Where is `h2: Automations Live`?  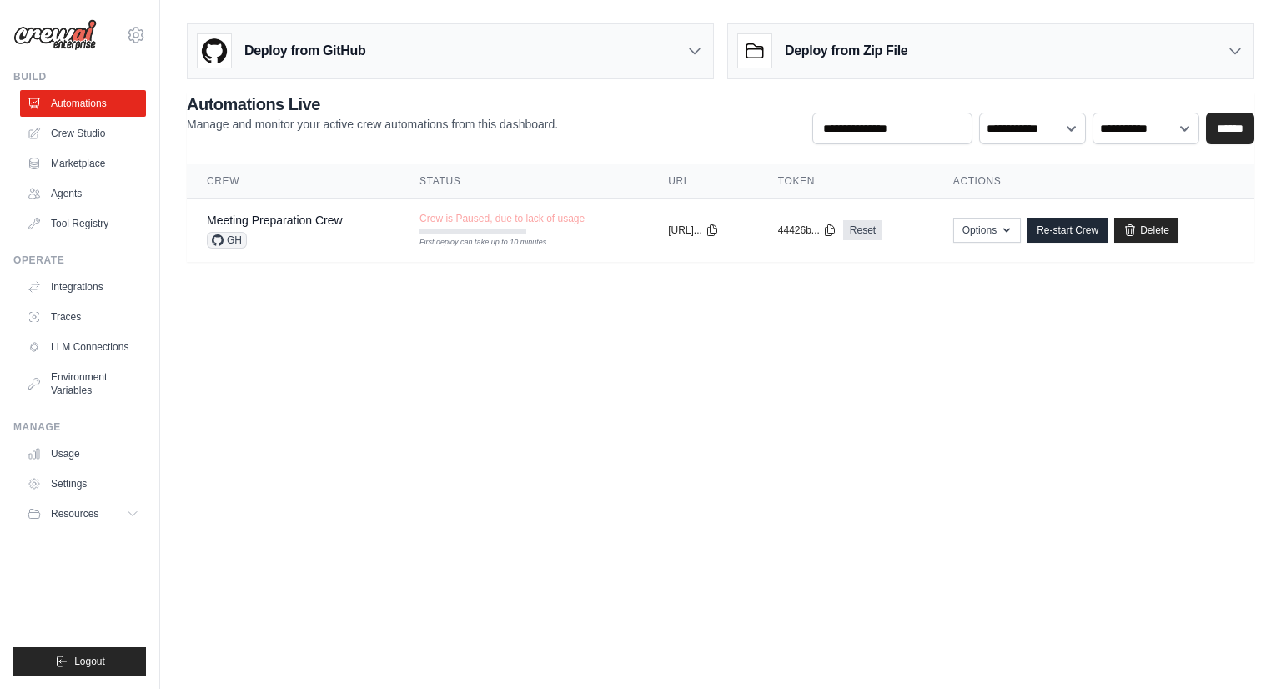
h2: Automations Live is located at coordinates (372, 104).